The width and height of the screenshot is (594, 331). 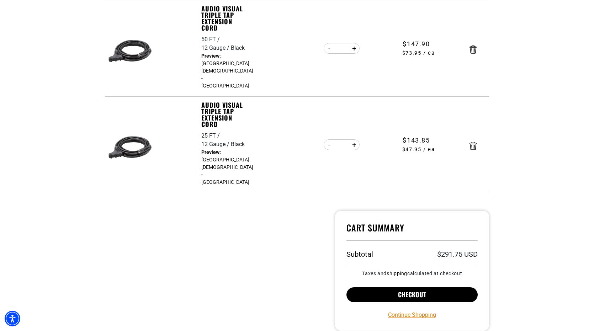 I want to click on div: 50 FT, so click(x=211, y=39).